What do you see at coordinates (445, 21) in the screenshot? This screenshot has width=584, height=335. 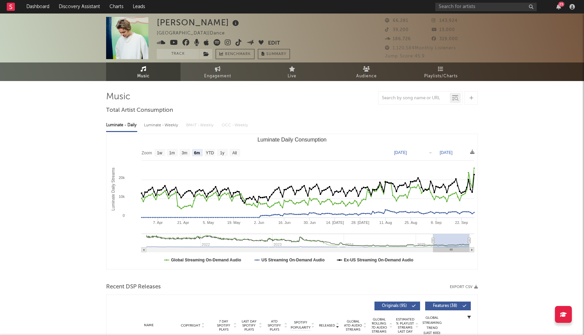 I see `span: 143,924` at bounding box center [445, 21].